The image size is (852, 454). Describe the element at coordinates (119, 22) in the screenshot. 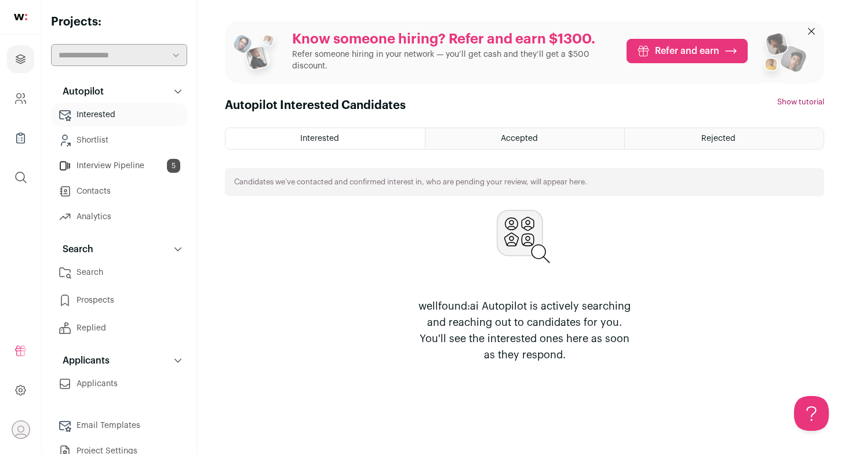

I see `h2: Projects:` at that location.